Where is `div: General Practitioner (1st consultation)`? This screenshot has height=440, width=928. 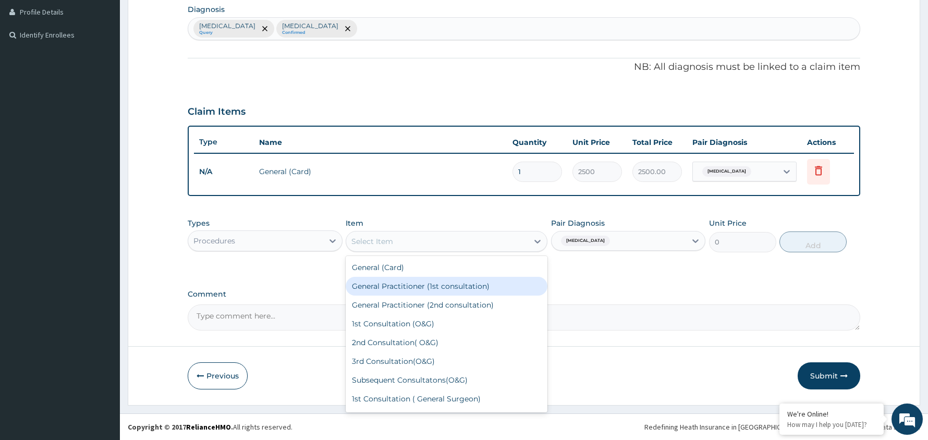
div: General Practitioner (1st consultation) is located at coordinates (446, 286).